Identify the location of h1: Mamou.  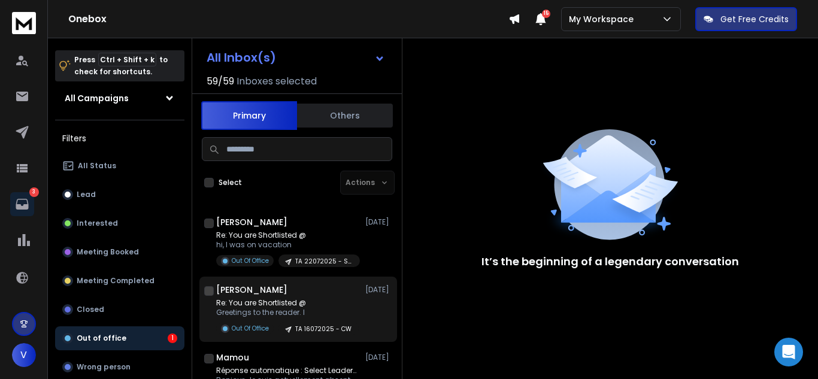
(232, 357).